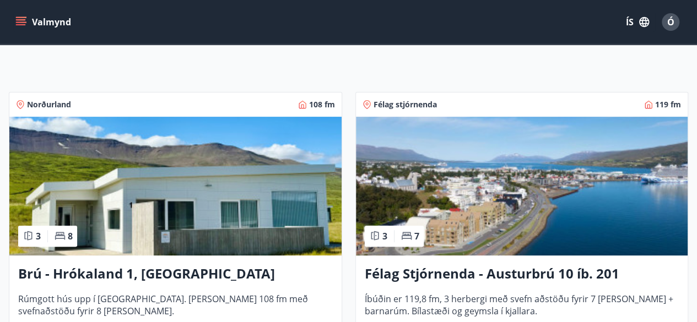 The height and width of the screenshot is (322, 697). What do you see at coordinates (49, 105) in the screenshot?
I see `span: Norðurland` at bounding box center [49, 105].